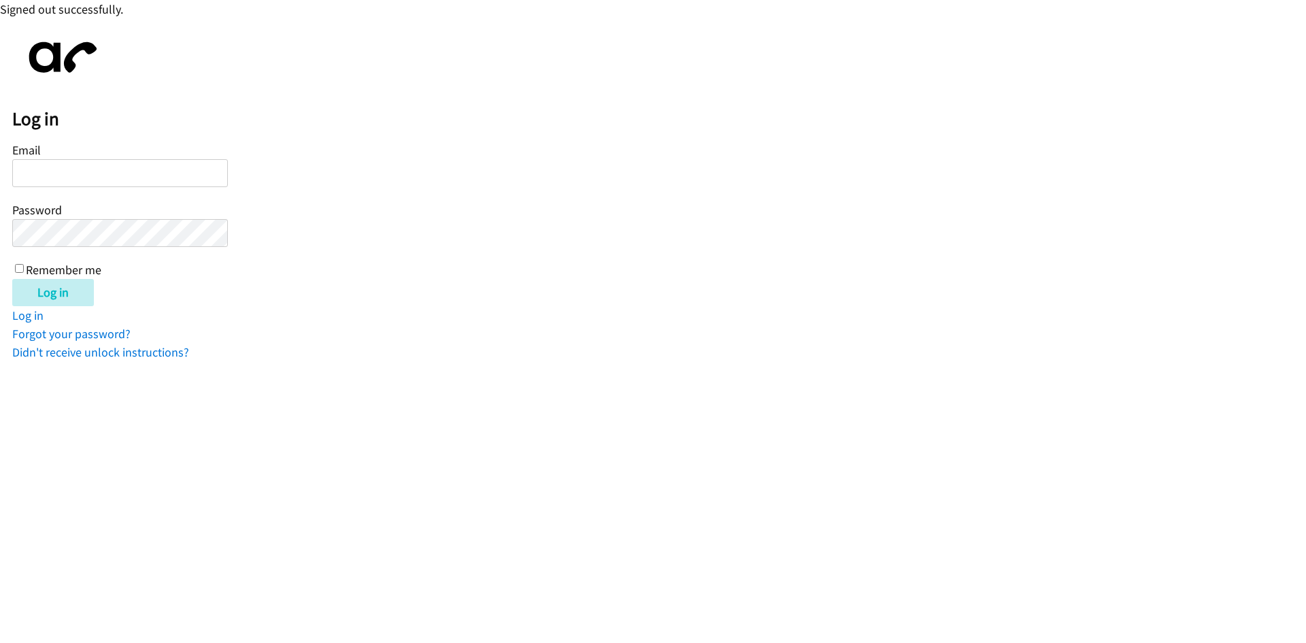 The width and height of the screenshot is (1306, 643). What do you see at coordinates (27, 150) in the screenshot?
I see `label: Email` at bounding box center [27, 150].